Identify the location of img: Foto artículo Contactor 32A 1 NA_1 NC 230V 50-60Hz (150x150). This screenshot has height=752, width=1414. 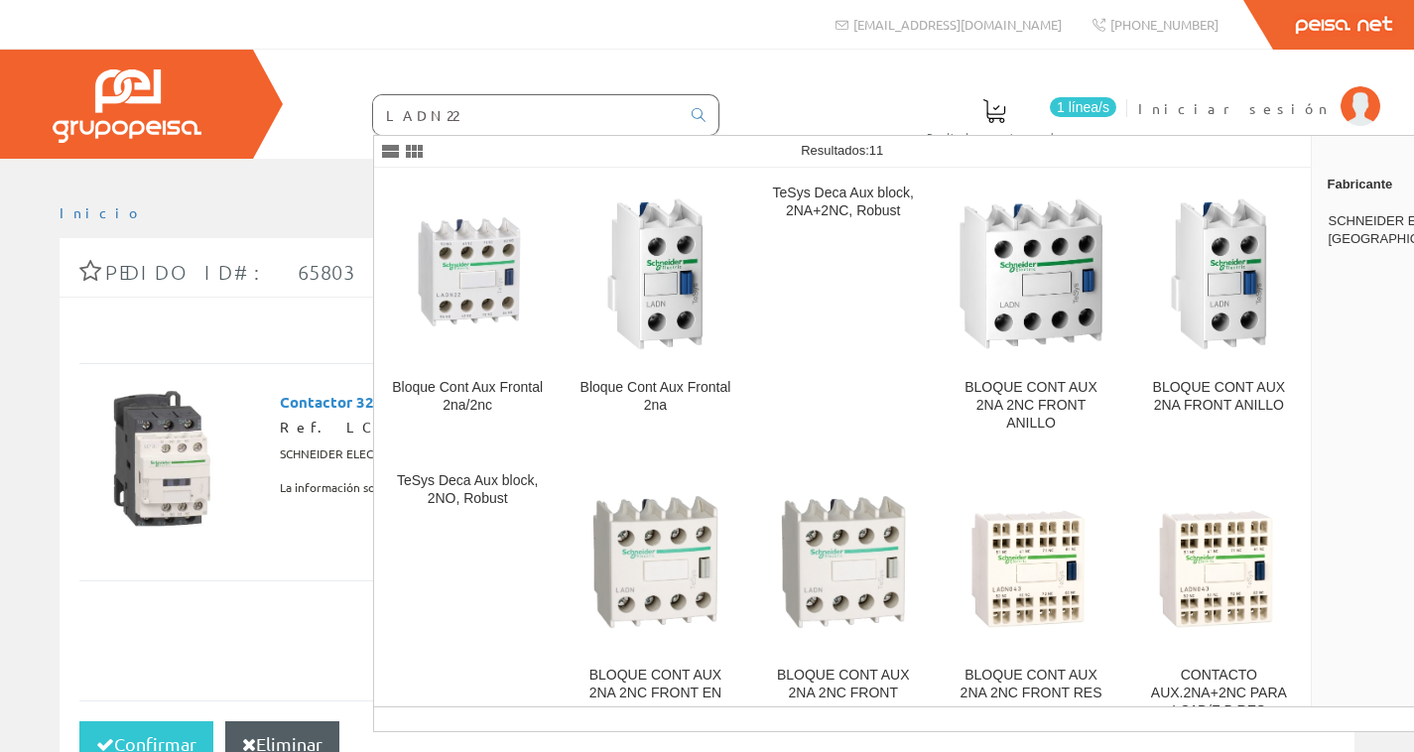
(162, 458).